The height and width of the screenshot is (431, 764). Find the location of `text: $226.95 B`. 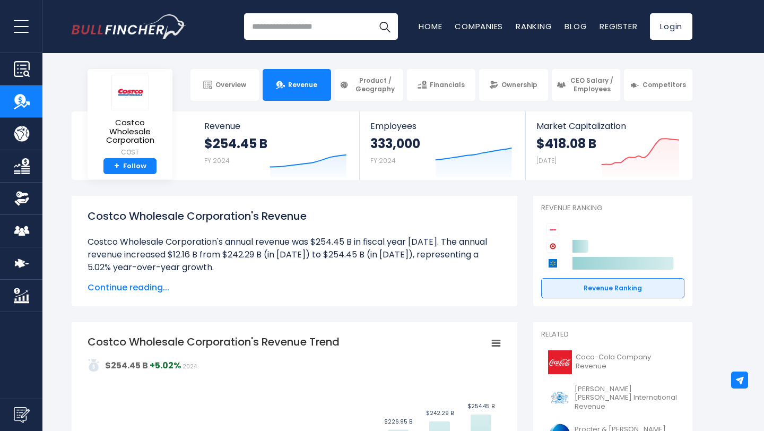

text: $226.95 B is located at coordinates (398, 421).